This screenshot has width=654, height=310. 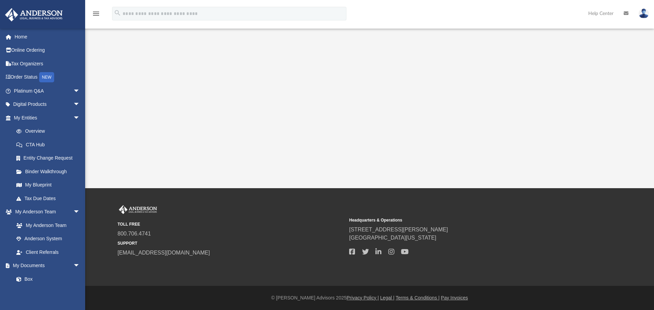 What do you see at coordinates (46, 279) in the screenshot?
I see `a: Box` at bounding box center [46, 279].